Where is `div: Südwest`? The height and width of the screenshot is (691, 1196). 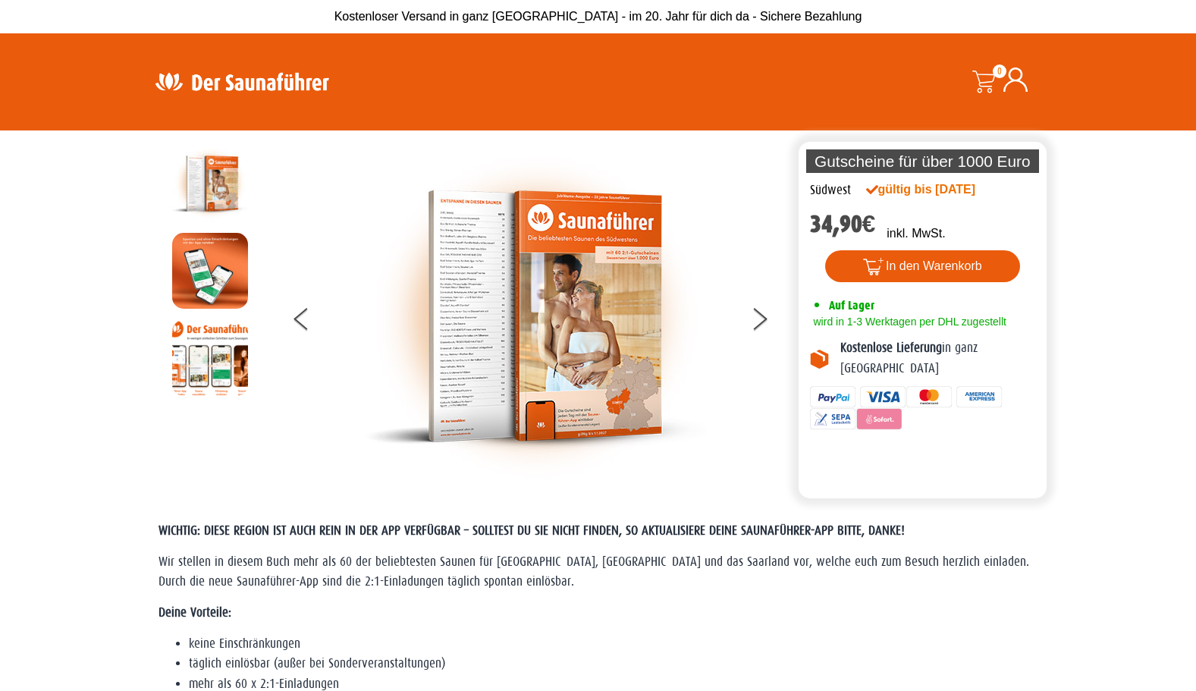
div: Südwest is located at coordinates (831, 190).